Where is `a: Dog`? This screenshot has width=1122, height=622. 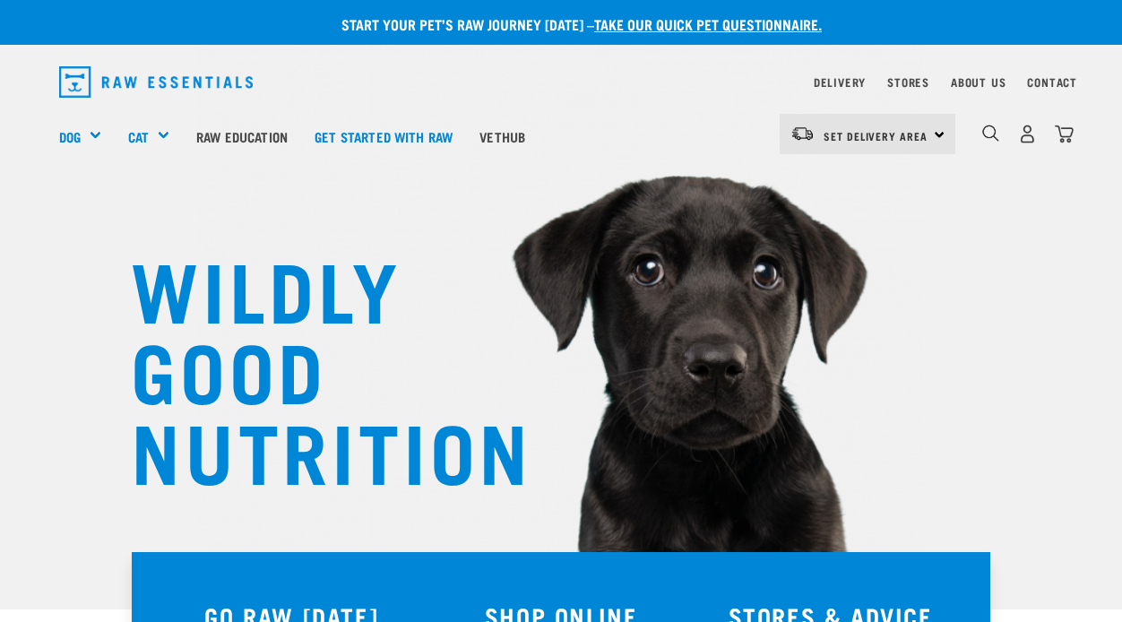
a: Dog is located at coordinates (70, 136).